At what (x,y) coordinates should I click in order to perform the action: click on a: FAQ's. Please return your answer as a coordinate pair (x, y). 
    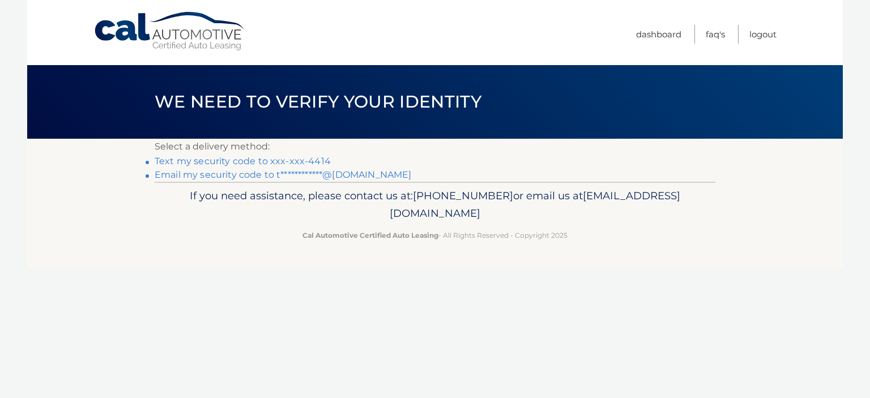
    Looking at the image, I should click on (715, 34).